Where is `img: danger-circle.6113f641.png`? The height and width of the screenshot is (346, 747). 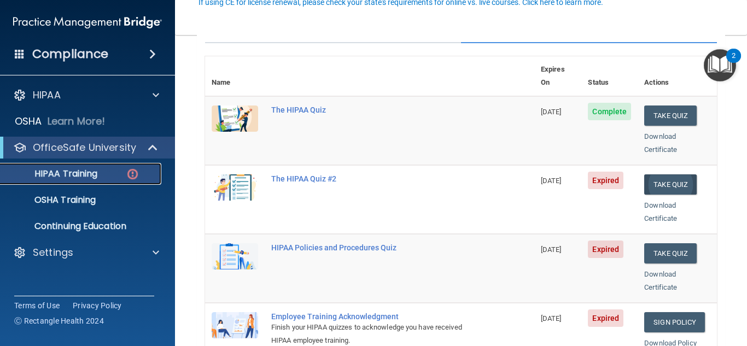 img: danger-circle.6113f641.png is located at coordinates (132, 174).